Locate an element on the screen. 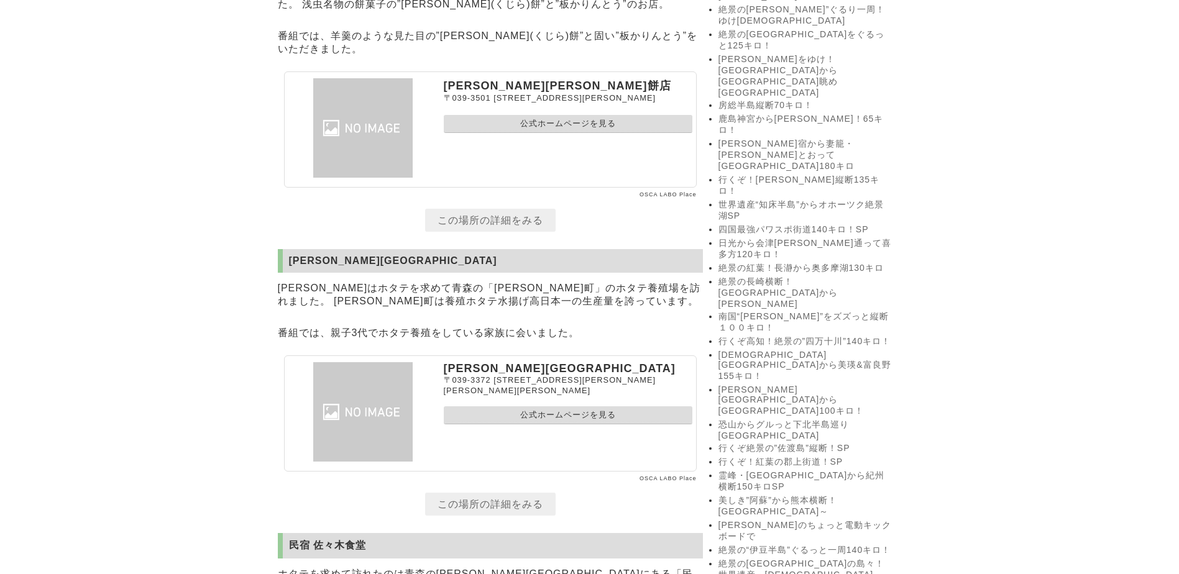  h2: 民宿 佐々木食堂 is located at coordinates (490, 546).